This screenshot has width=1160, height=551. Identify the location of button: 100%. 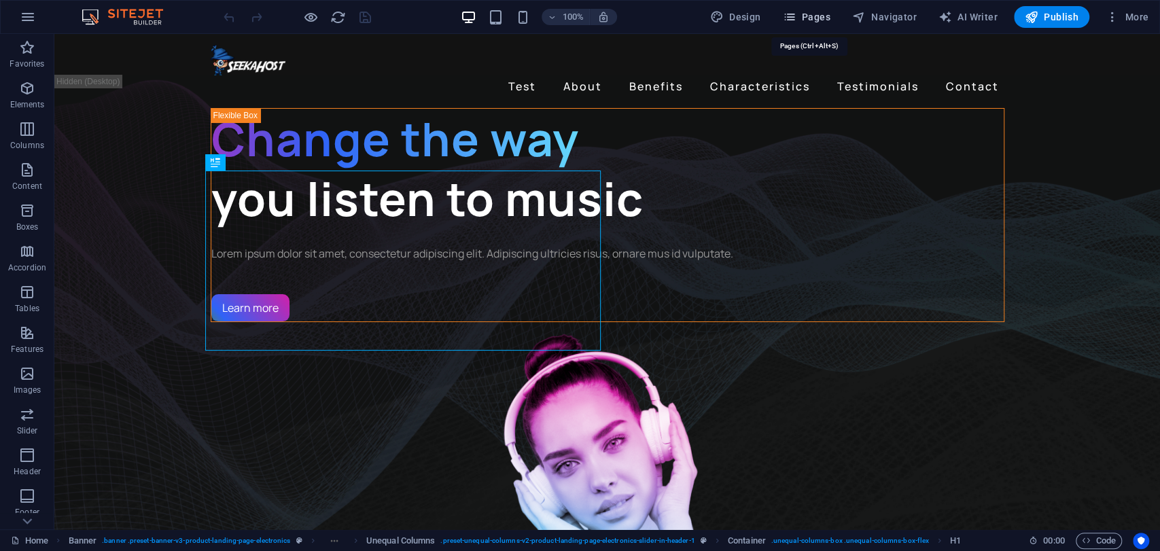
(565, 17).